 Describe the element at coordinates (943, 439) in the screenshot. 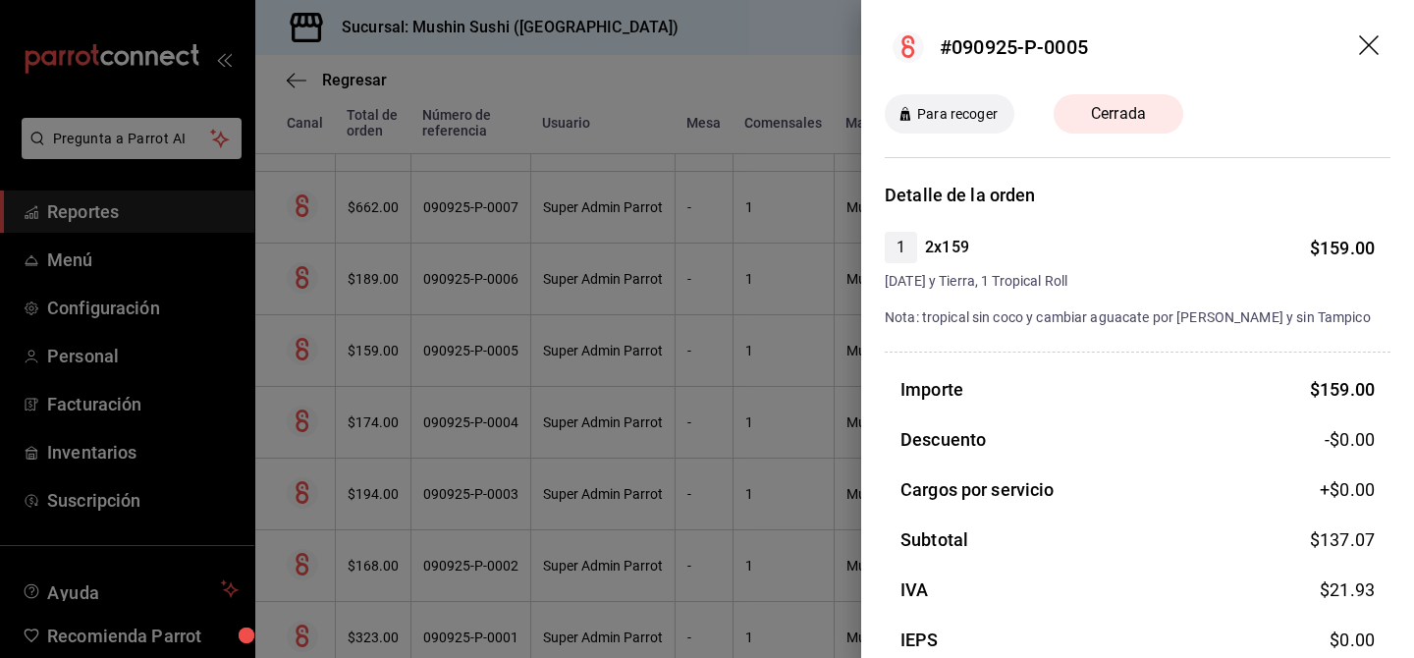

I see `h3: Descuento` at that location.